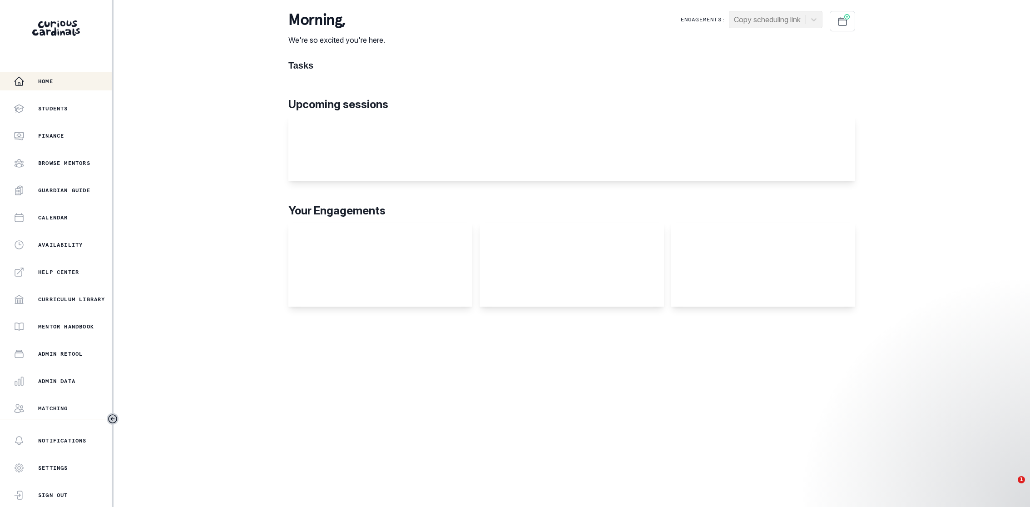 The width and height of the screenshot is (1030, 507). I want to click on h1: Tasks, so click(572, 65).